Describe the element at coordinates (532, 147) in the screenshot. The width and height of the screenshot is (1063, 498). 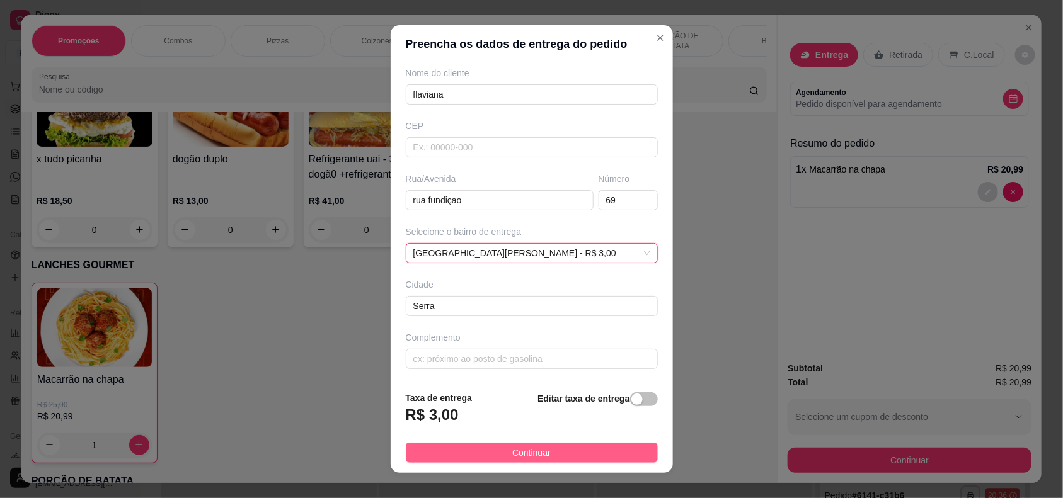
I see `input: Ex.: 00000-000` at that location.